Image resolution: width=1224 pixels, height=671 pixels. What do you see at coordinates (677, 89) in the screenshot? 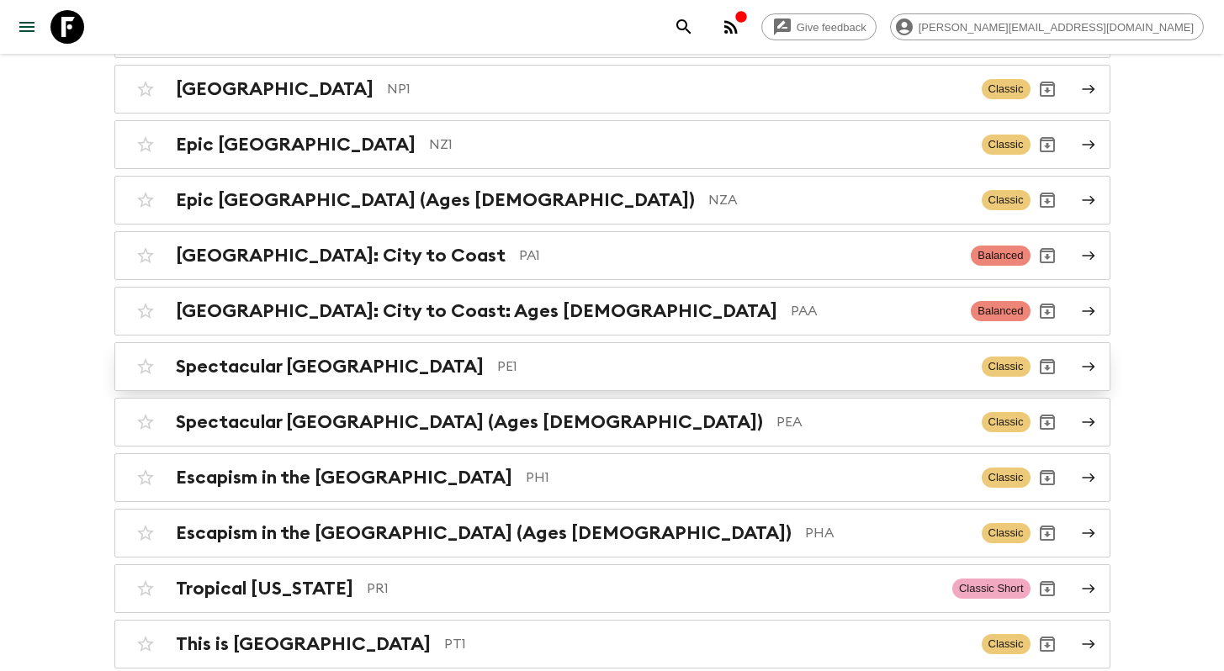
I see `p: NP1` at bounding box center [677, 89].